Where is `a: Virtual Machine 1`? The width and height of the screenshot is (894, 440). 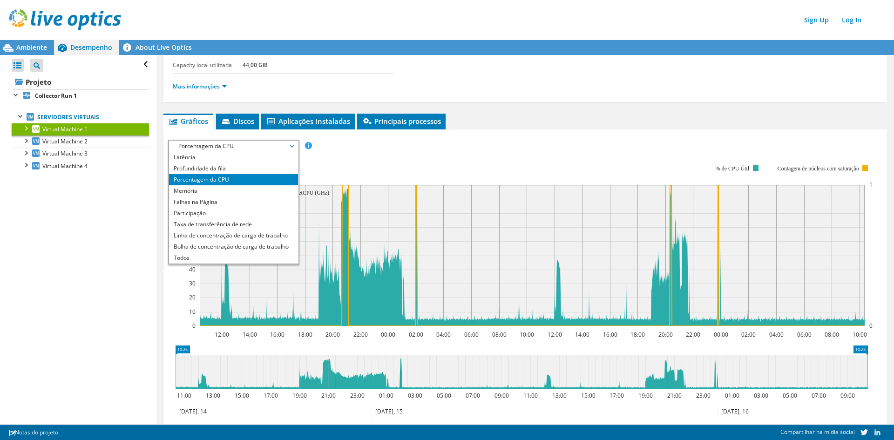
a: Virtual Machine 1 is located at coordinates (80, 129).